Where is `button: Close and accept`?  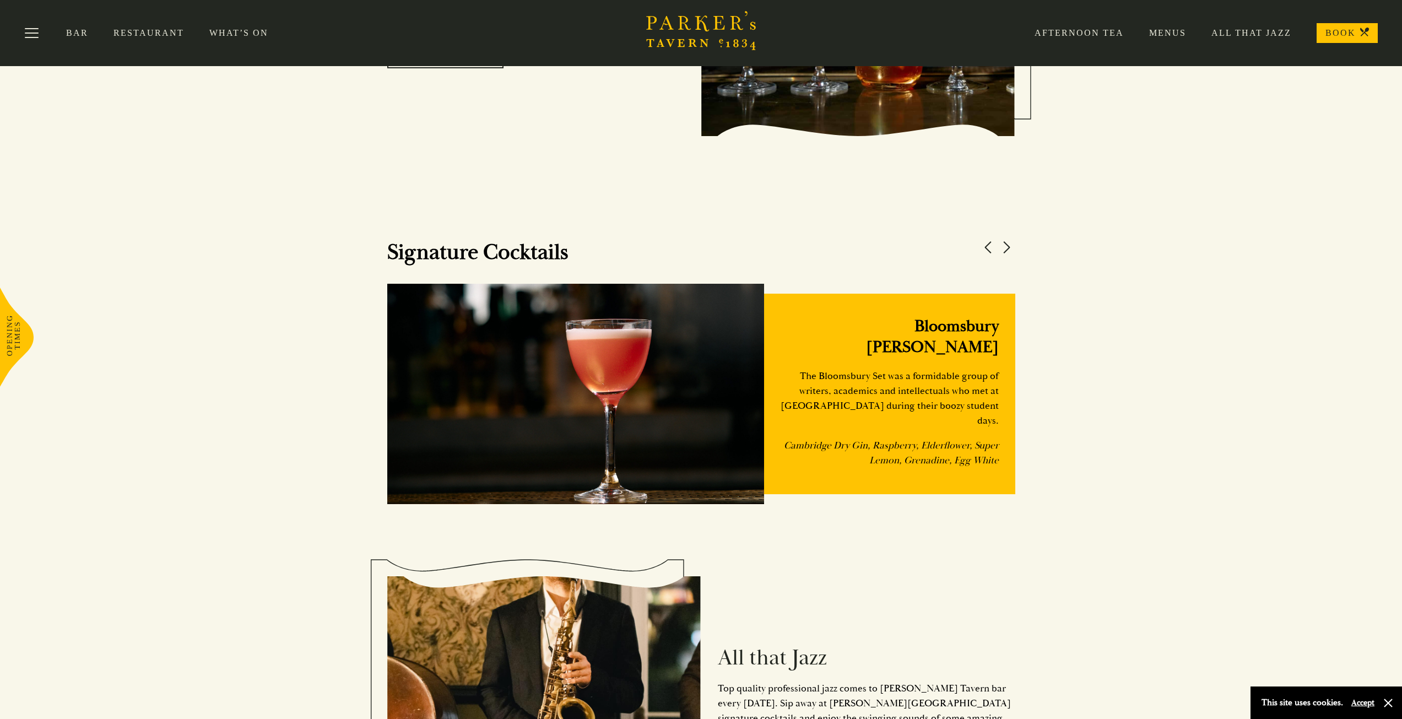
button: Close and accept is located at coordinates (1389, 703).